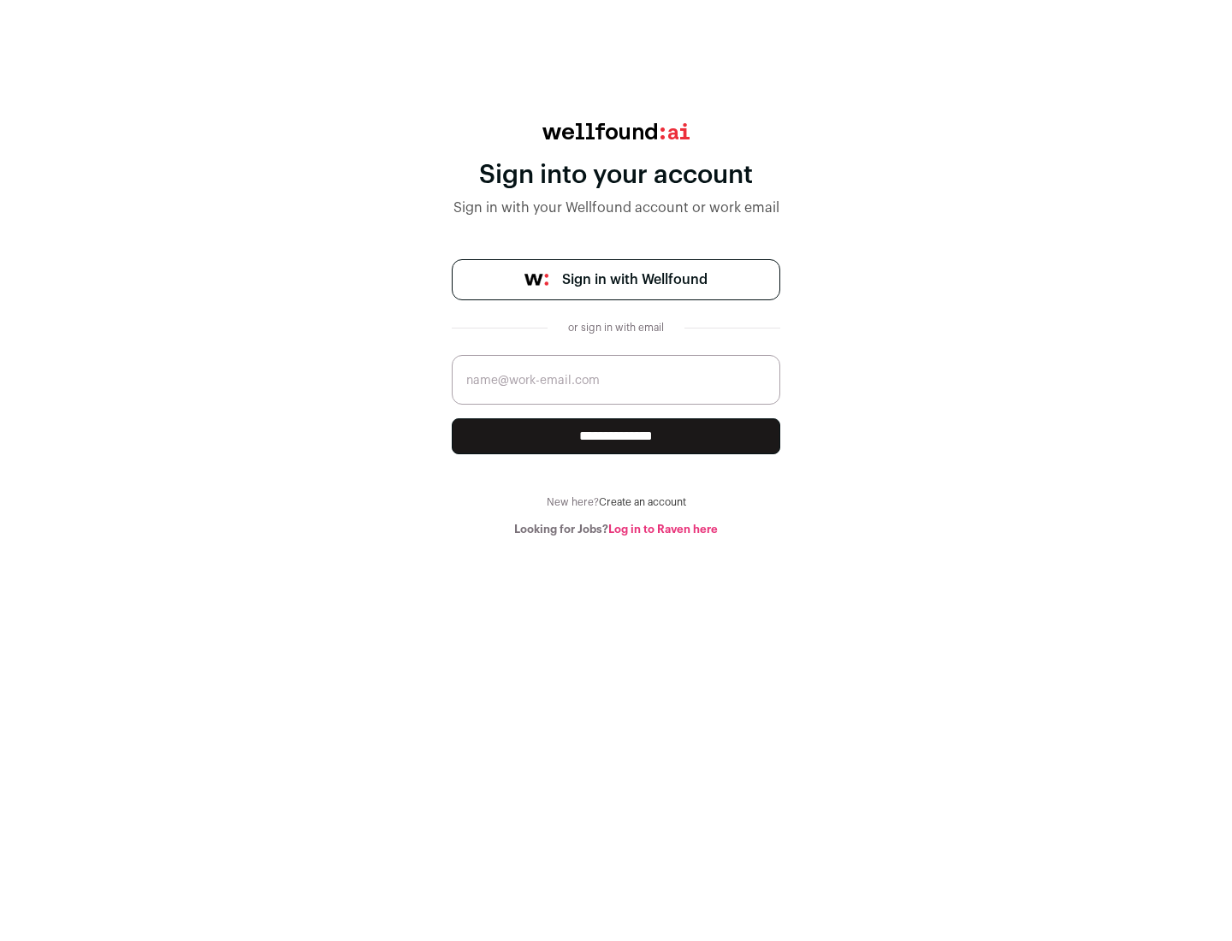 The height and width of the screenshot is (941, 1232). Describe the element at coordinates (616, 131) in the screenshot. I see `img: wellfound:ai` at that location.